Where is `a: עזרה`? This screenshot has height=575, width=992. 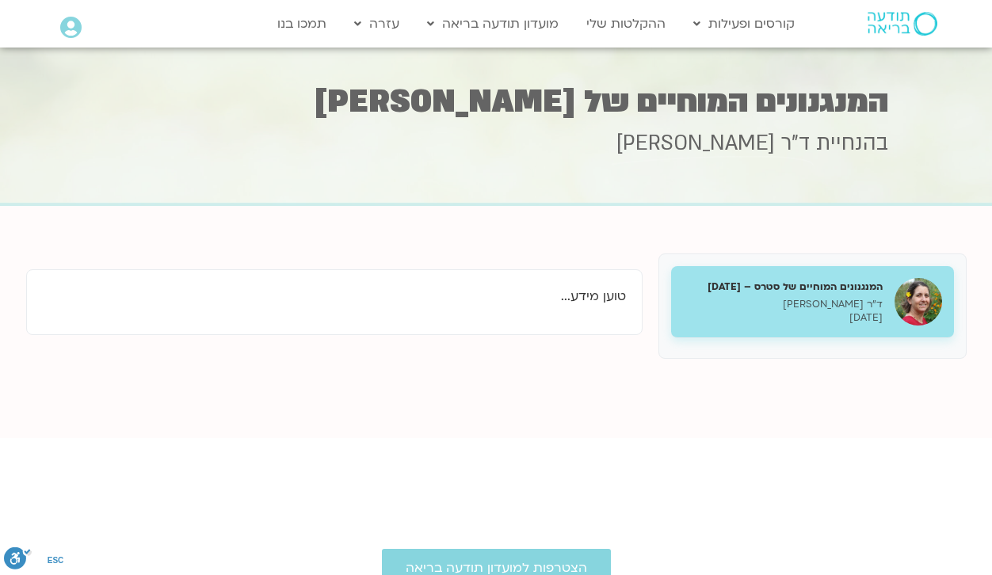 a: עזרה is located at coordinates (376, 24).